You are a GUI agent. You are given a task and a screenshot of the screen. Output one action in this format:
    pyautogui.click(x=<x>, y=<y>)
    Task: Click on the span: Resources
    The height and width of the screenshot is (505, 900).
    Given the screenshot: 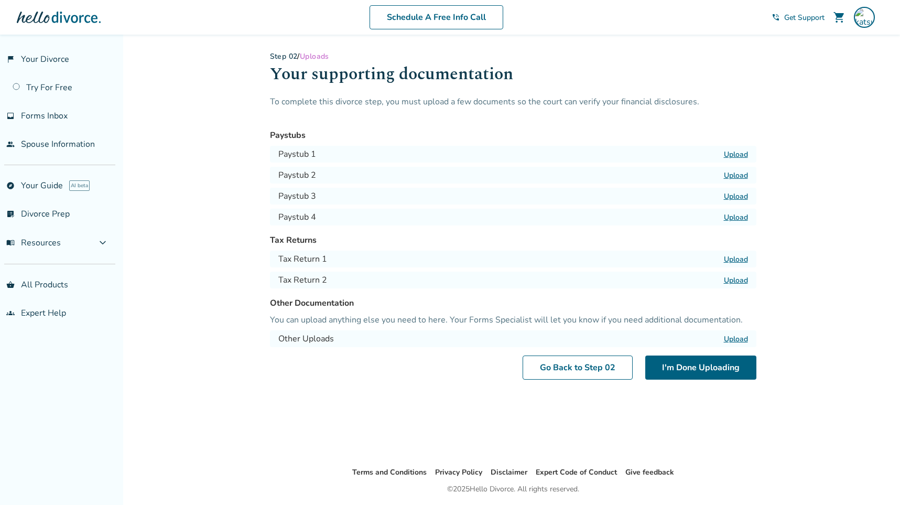 What is the action you would take?
    pyautogui.click(x=34, y=243)
    